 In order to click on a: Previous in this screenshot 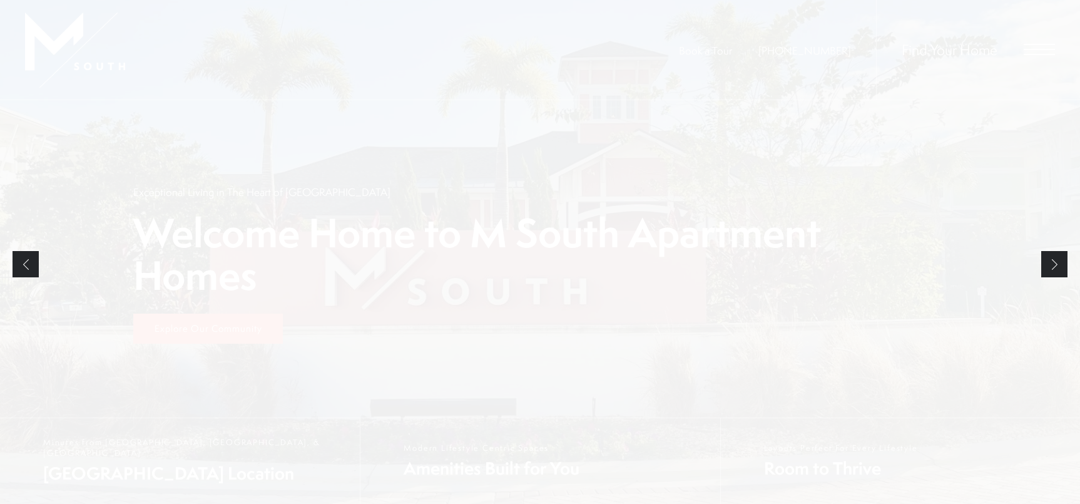, I will do `click(26, 264)`.